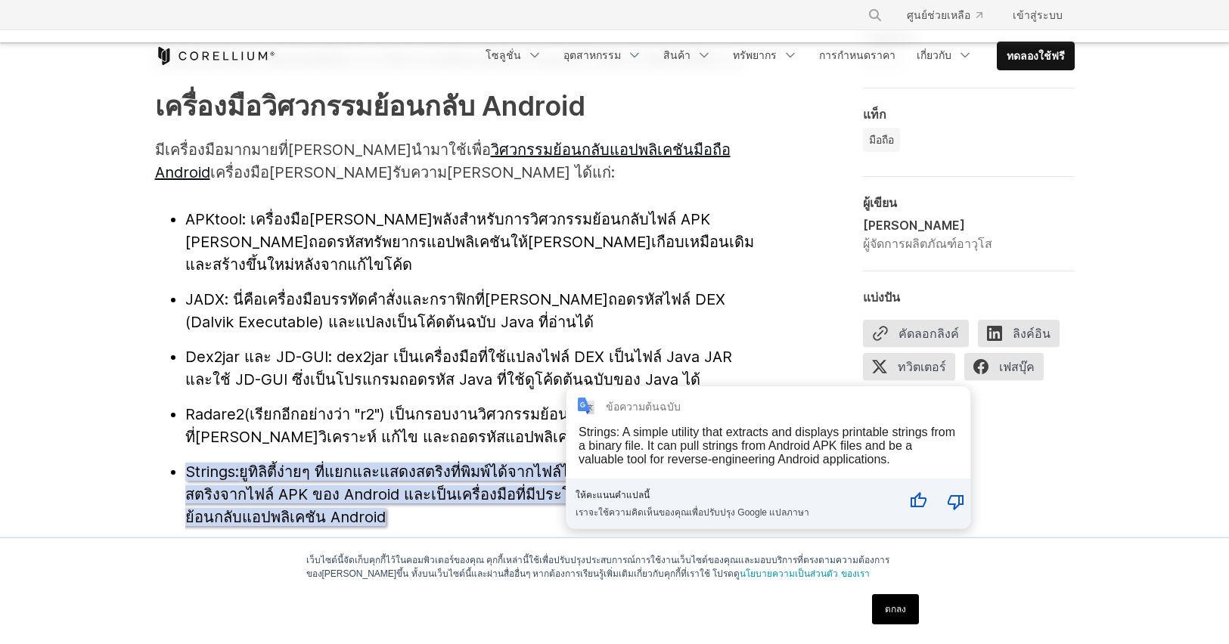  I want to click on font: วิศวกรรมย้อนกลับแอปพลิเคชันมือถือ Android, so click(443, 161).